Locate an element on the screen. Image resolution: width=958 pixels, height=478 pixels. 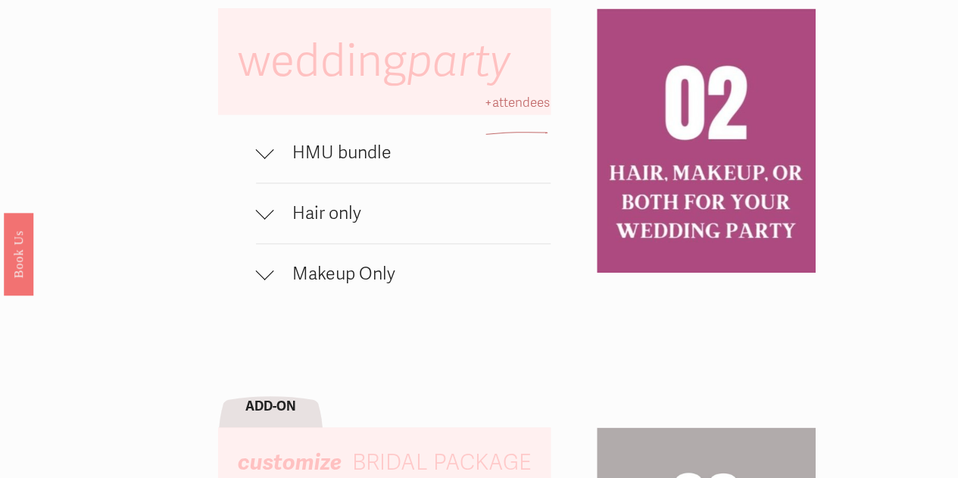
span: attendees is located at coordinates (520, 102).